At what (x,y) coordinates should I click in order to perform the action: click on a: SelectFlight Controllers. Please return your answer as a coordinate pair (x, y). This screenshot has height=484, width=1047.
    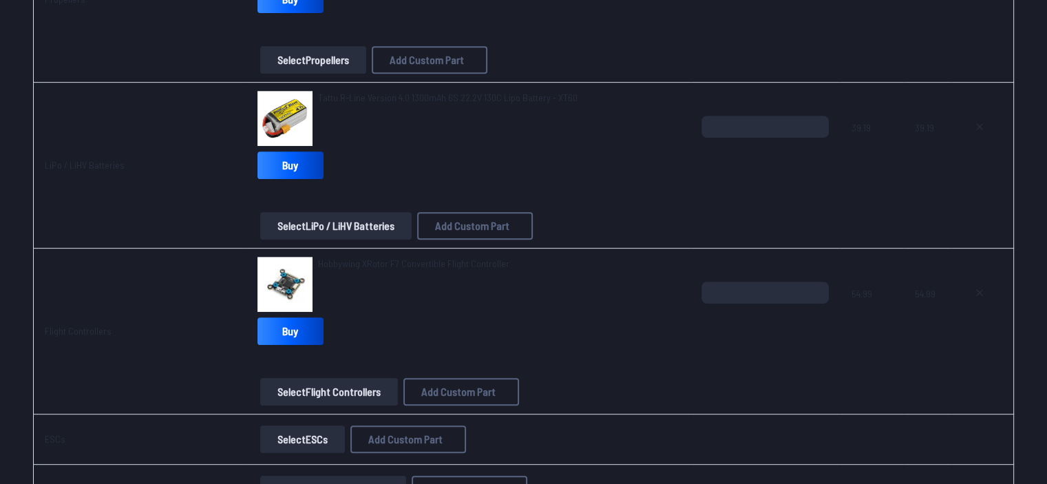
    Looking at the image, I should click on (329, 392).